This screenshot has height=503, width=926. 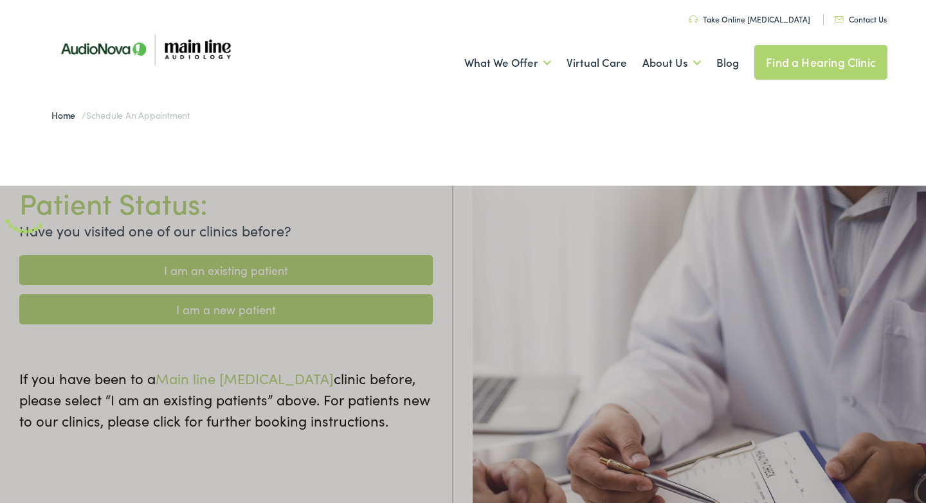 What do you see at coordinates (138, 115) in the screenshot?
I see `span: Schedule an Appointment` at bounding box center [138, 115].